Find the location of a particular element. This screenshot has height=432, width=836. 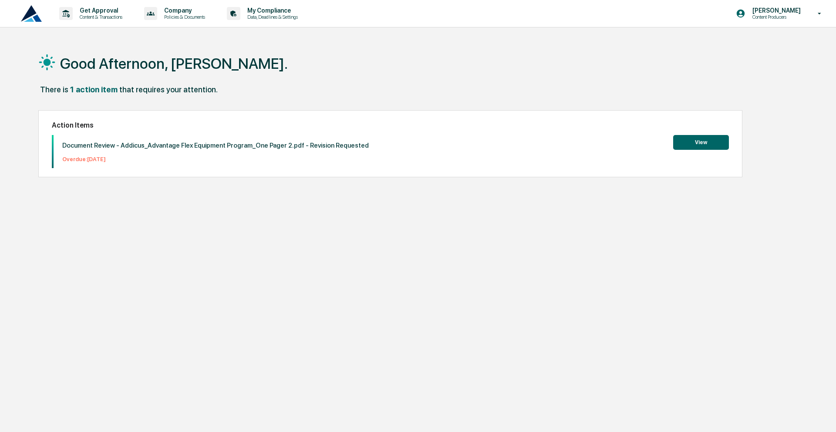

p: Get Approval is located at coordinates (100, 10).